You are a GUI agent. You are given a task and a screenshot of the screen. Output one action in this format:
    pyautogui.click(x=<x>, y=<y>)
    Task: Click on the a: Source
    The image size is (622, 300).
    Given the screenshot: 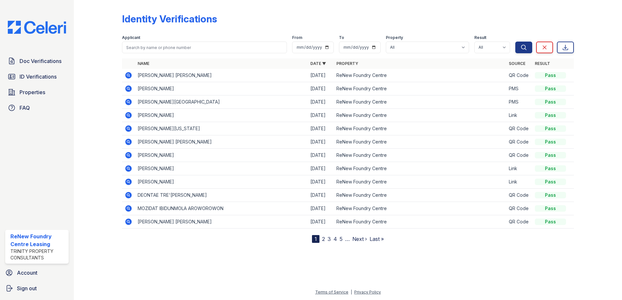 What is the action you would take?
    pyautogui.click(x=517, y=63)
    